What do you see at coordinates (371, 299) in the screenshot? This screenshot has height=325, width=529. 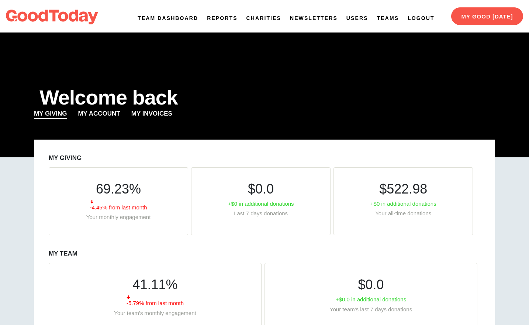 I see `span: +$0.0 in additional donations` at bounding box center [371, 299].